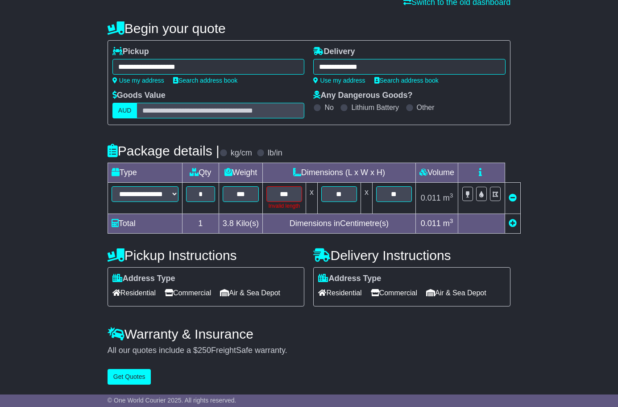  I want to click on a: Add new item, so click(513, 223).